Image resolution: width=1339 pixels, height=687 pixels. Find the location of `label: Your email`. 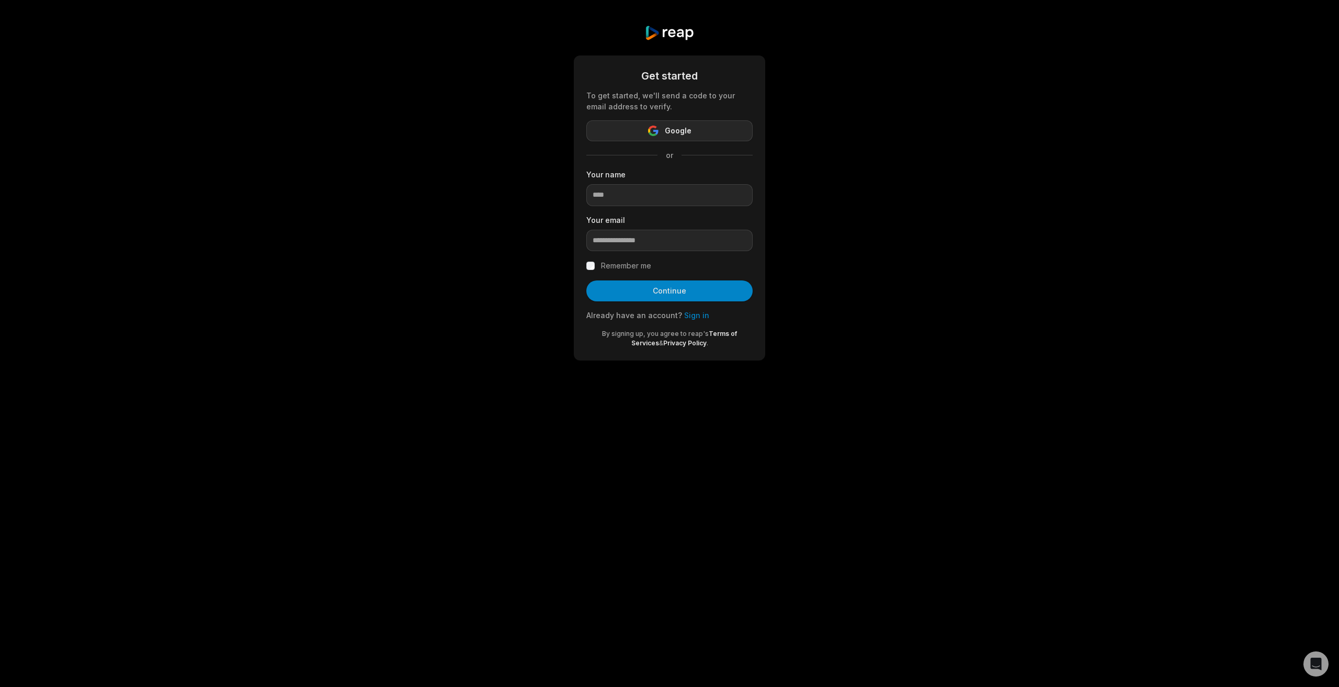

label: Your email is located at coordinates (669, 220).